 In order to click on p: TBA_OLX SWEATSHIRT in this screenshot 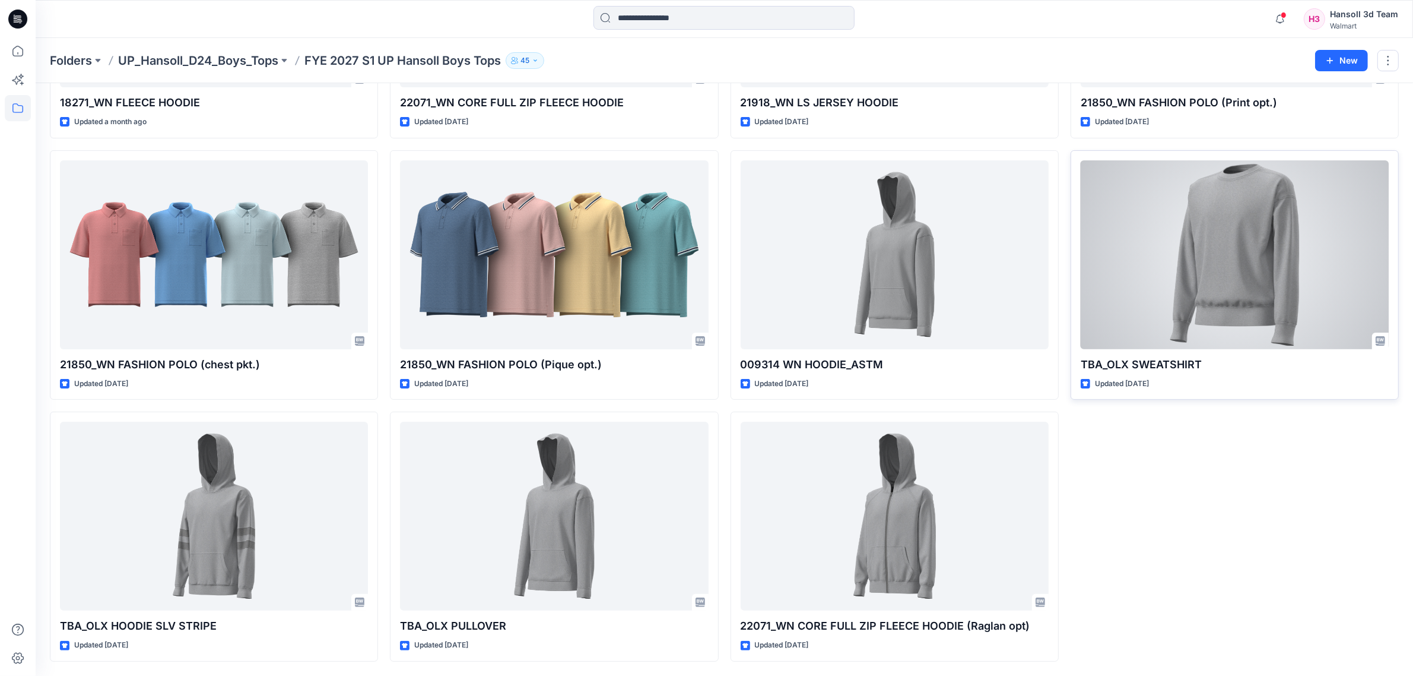, I will do `click(1235, 364)`.